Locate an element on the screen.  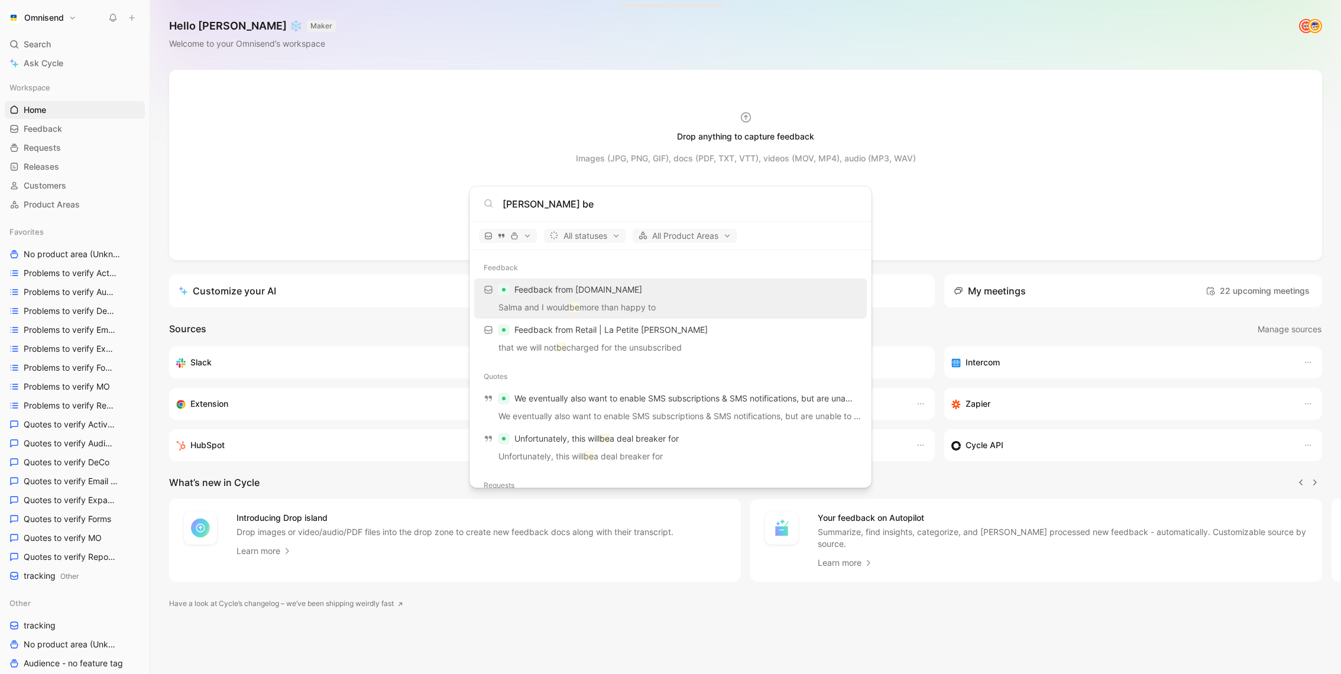
input: Type a command or search anything is located at coordinates (680, 204).